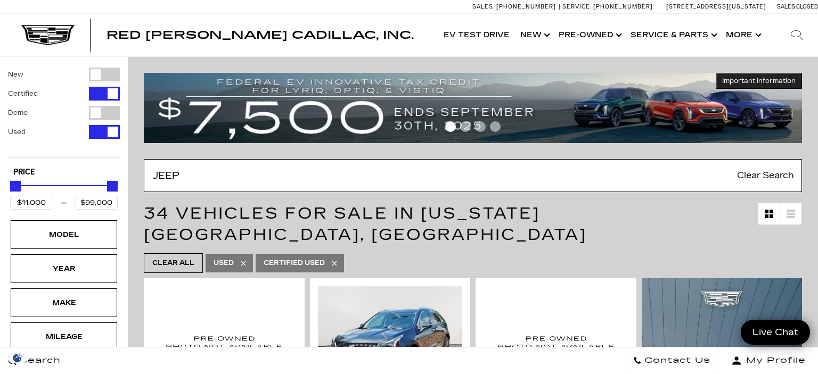 This screenshot has height=374, width=818. What do you see at coordinates (672, 361) in the screenshot?
I see `a: Contact Us` at bounding box center [672, 361].